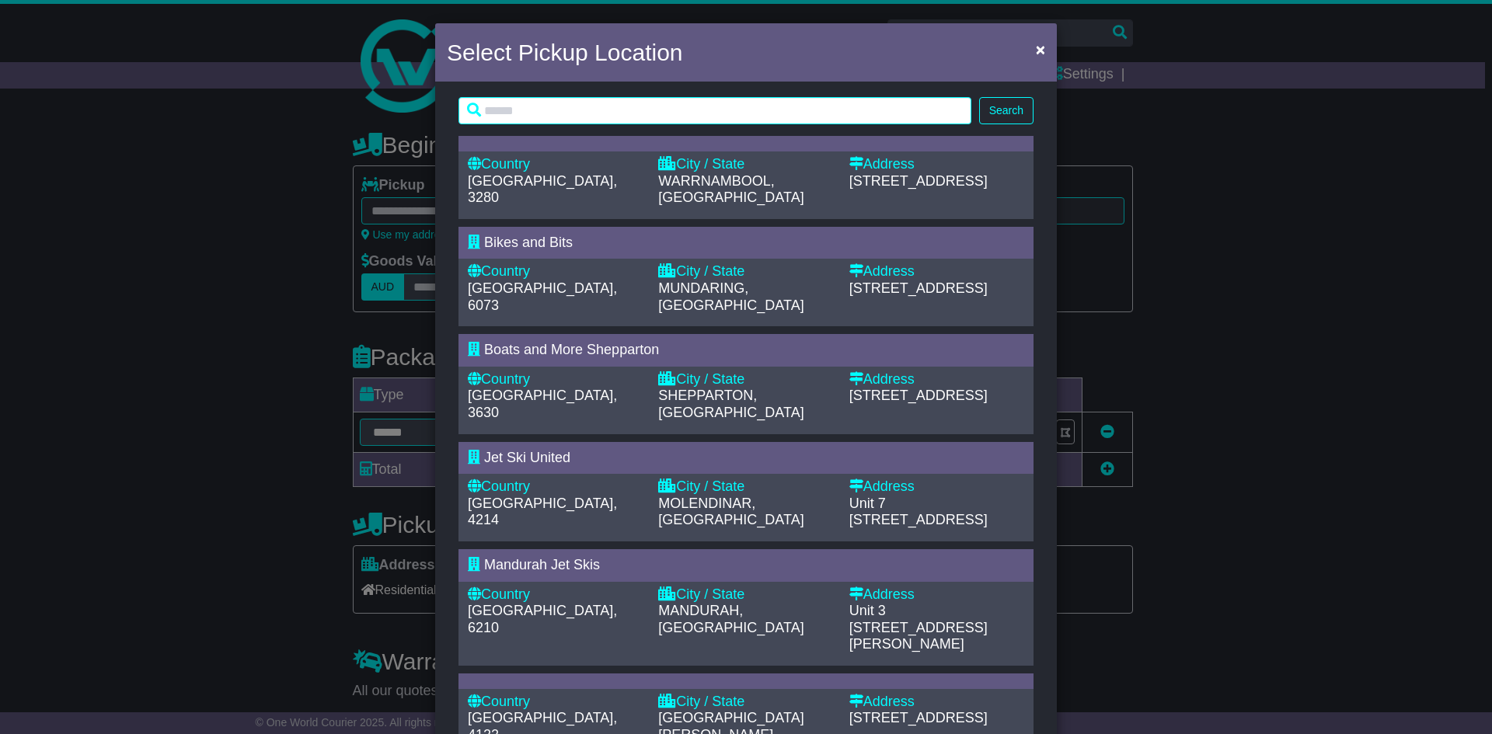  What do you see at coordinates (528, 242) in the screenshot?
I see `span: Bikes and Bits` at bounding box center [528, 242].